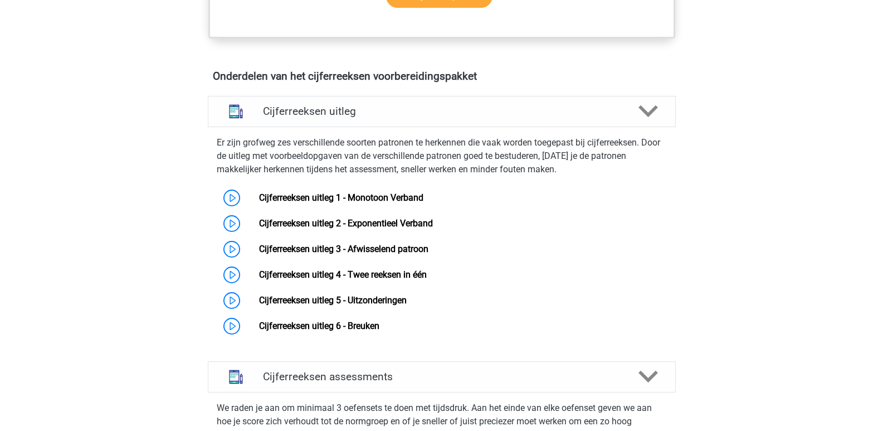  What do you see at coordinates (442, 156) in the screenshot?
I see `p: Er zijn grofweg zes verschillende soorten patronen te herkennen die vaak worden toegepast bij cij...` at bounding box center [442, 156].